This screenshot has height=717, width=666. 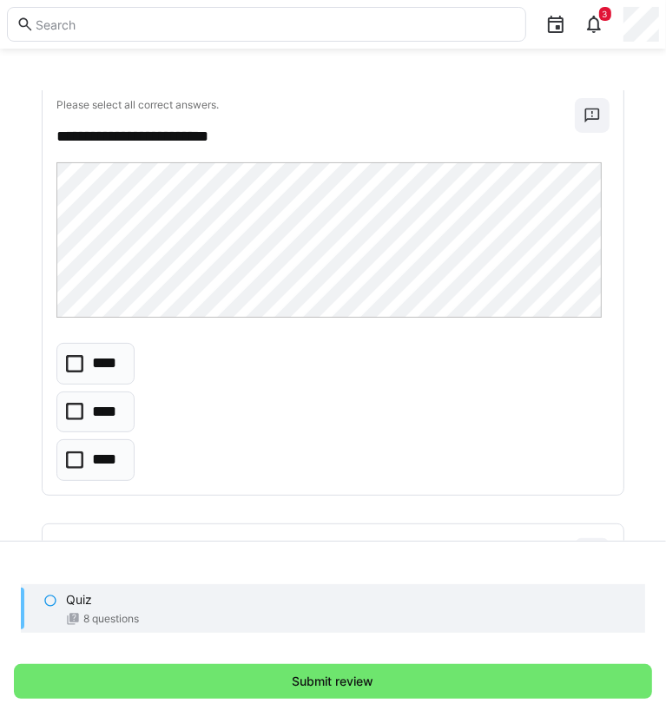 What do you see at coordinates (605, 14) in the screenshot?
I see `span: 3` at bounding box center [605, 14].